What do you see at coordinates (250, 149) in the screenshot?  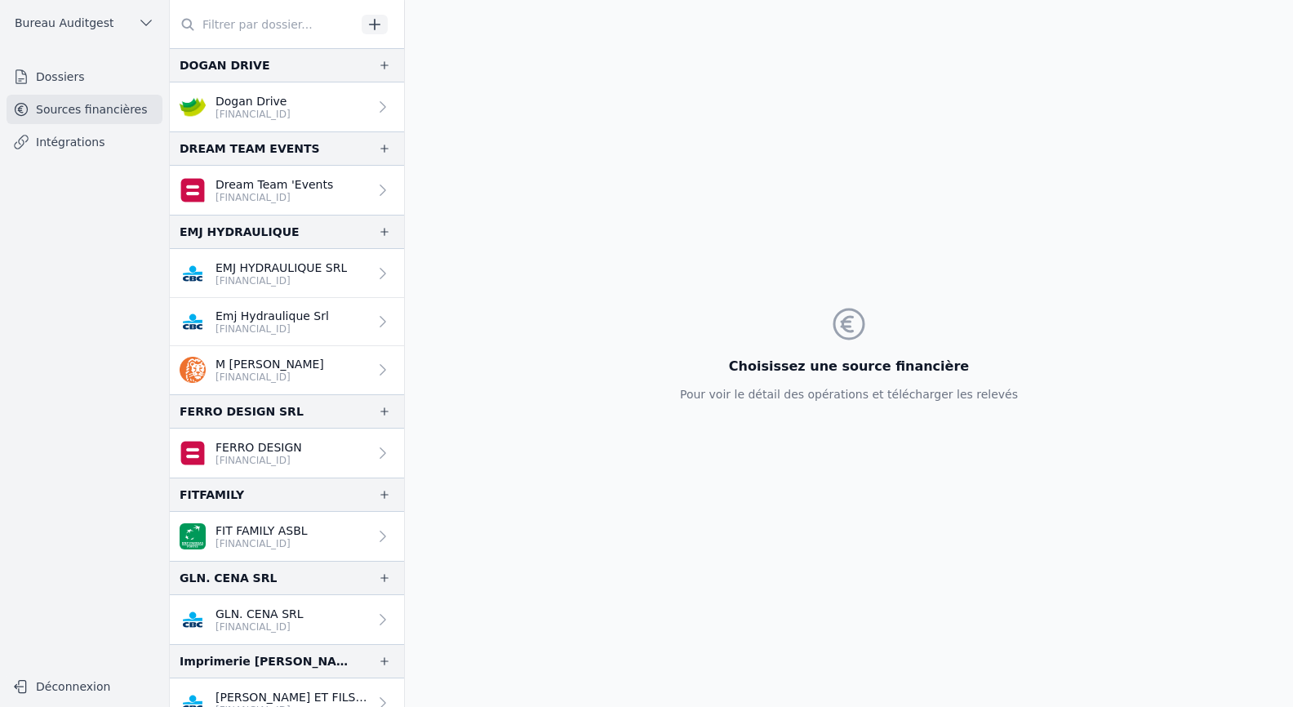 I see `div: DREAM TEAM EVENTS` at bounding box center [250, 149].